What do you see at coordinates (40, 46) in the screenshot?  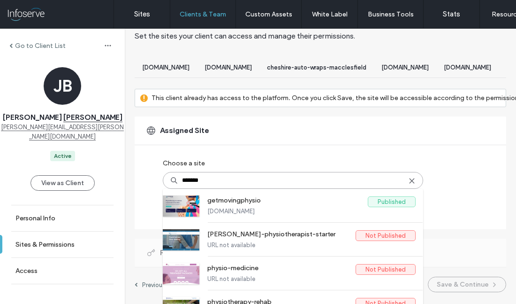 I see `label: Go to Client List` at bounding box center [40, 46].